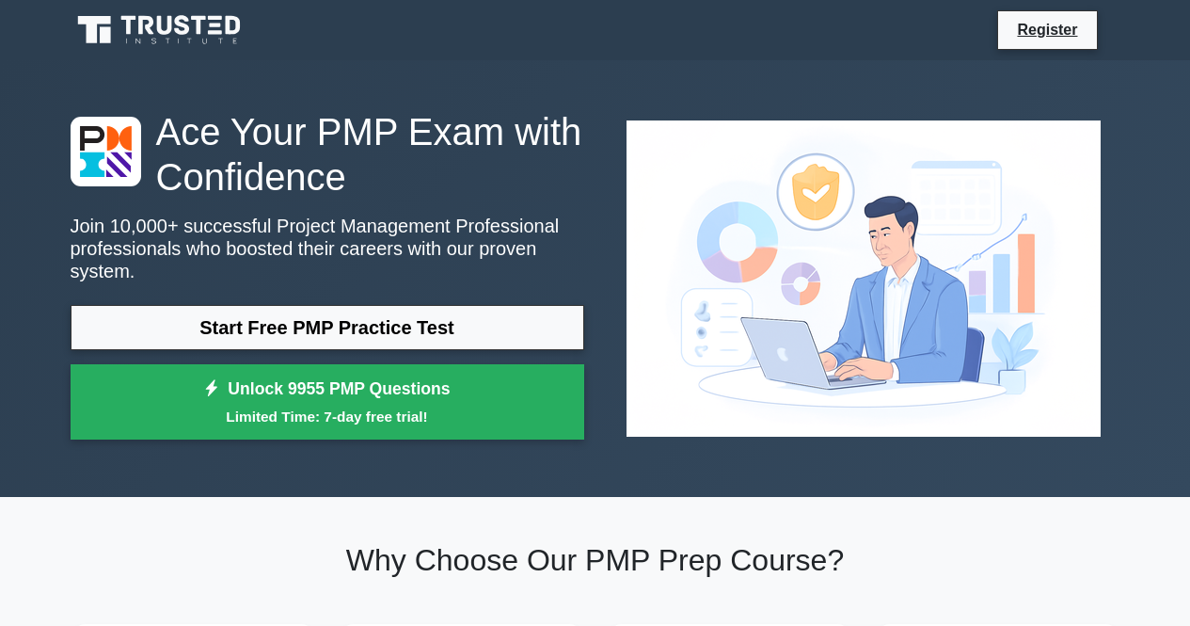  What do you see at coordinates (864, 279) in the screenshot?
I see `img: Project Management Professional Preview` at bounding box center [864, 279].